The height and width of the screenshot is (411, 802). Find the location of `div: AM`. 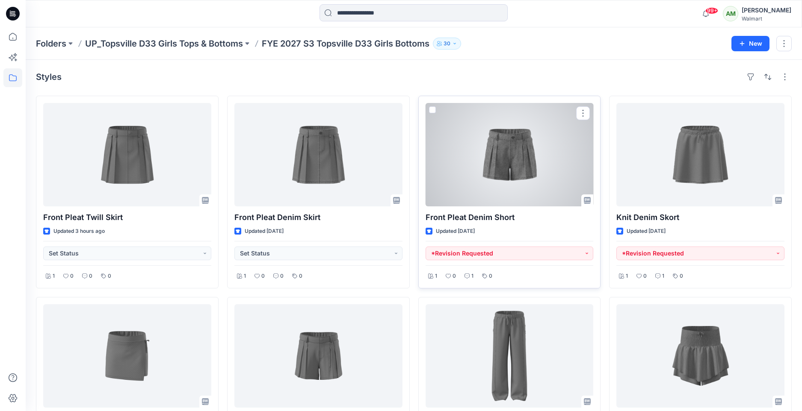

div: AM is located at coordinates (730, 14).